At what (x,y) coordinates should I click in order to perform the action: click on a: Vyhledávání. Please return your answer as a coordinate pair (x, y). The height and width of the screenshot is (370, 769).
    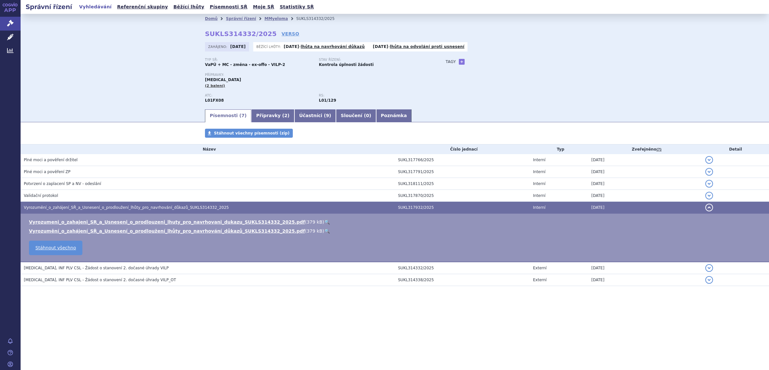
    Looking at the image, I should click on (95, 7).